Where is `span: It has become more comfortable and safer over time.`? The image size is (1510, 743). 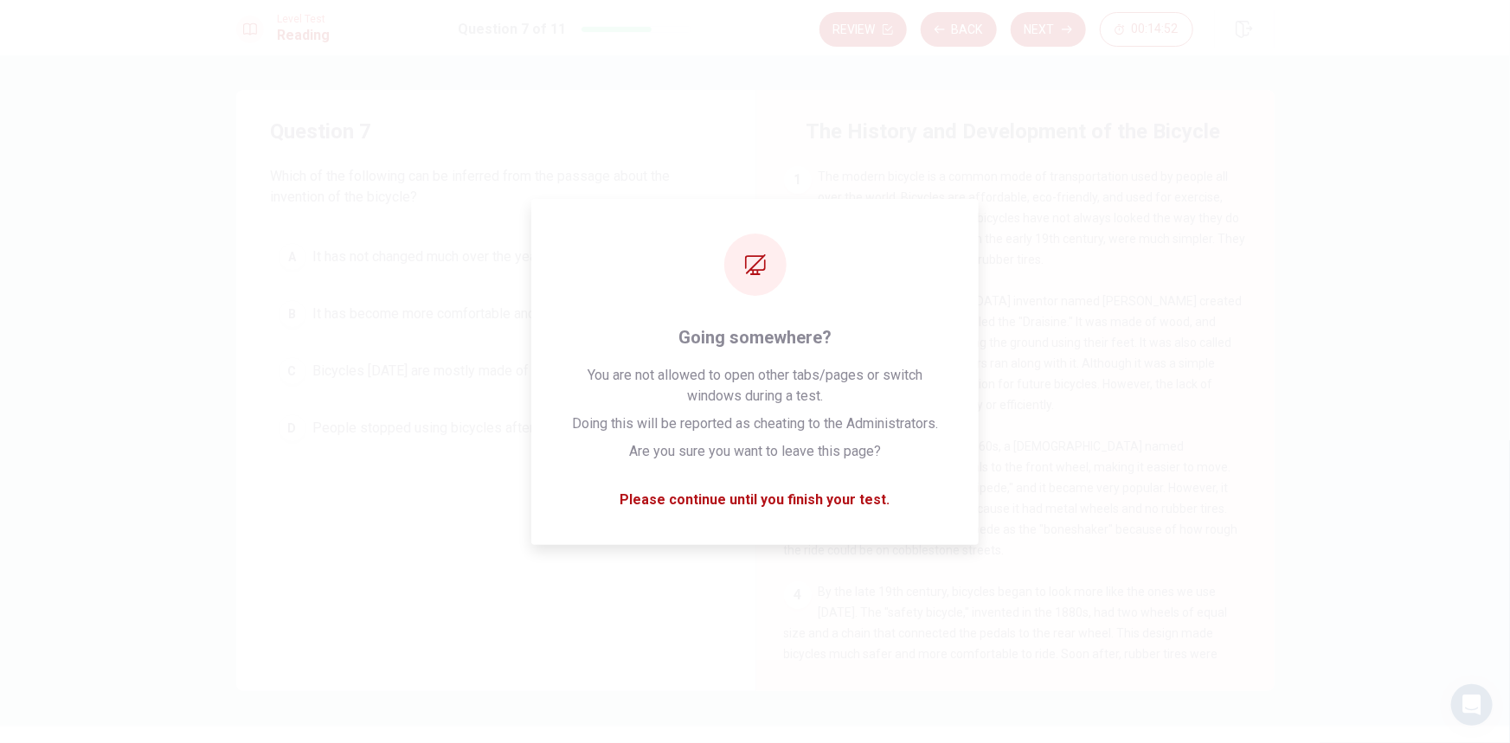
span: It has become more comfortable and safer over time. is located at coordinates (474, 314).